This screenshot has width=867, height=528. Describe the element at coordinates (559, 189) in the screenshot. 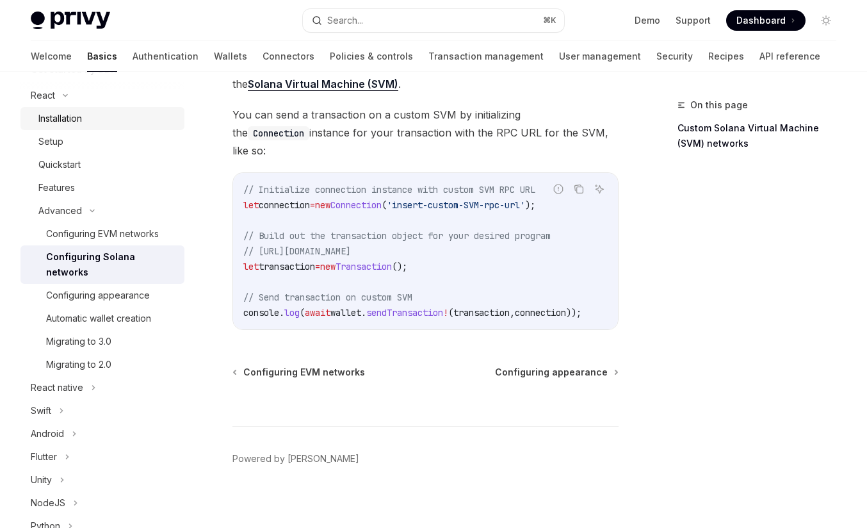

I see `button: Report incorrect code` at that location.